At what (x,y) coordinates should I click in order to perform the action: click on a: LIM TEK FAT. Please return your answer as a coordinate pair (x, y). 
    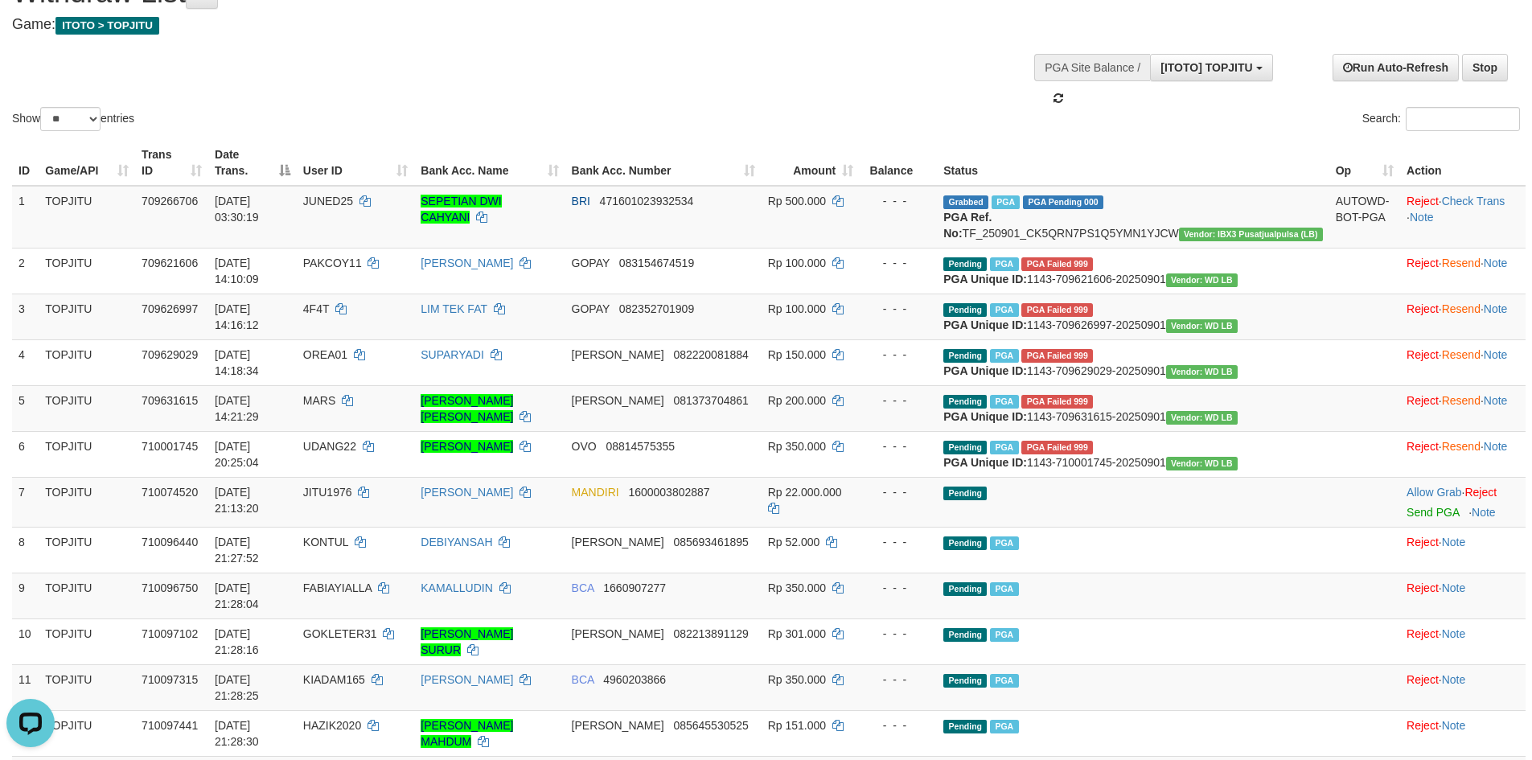
    Looking at the image, I should click on (454, 309).